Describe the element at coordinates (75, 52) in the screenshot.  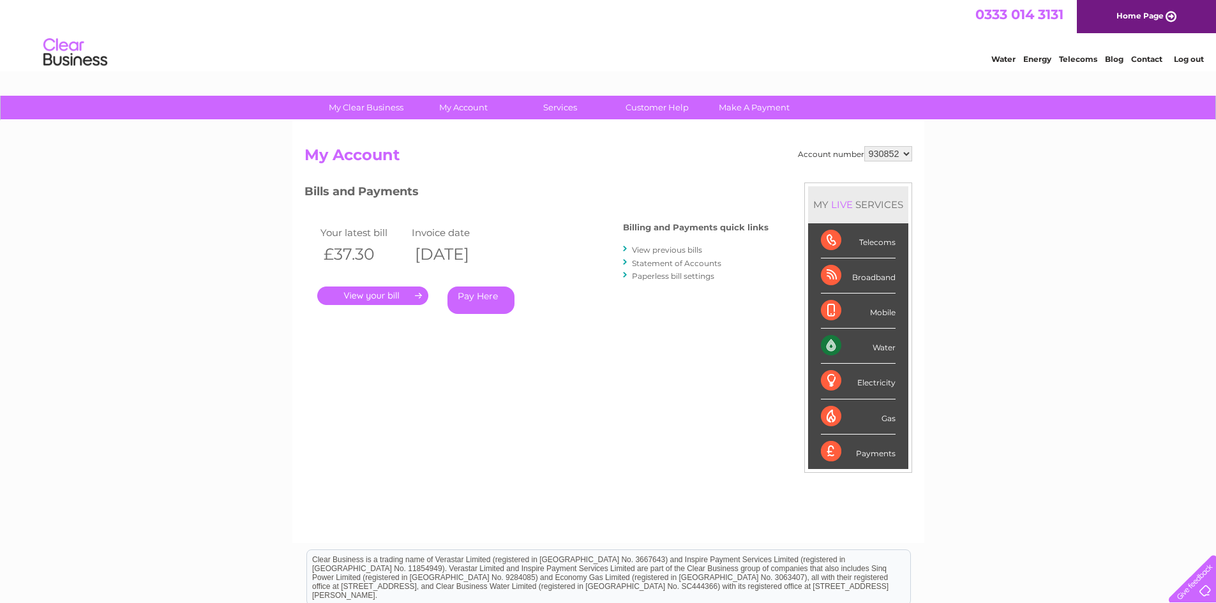
I see `img: logo.png` at that location.